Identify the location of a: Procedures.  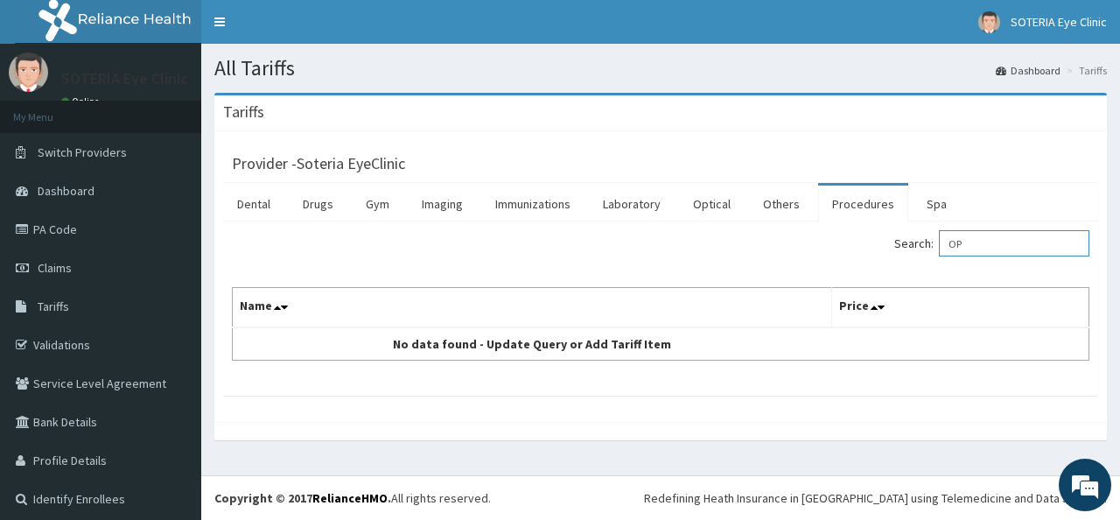
(863, 204).